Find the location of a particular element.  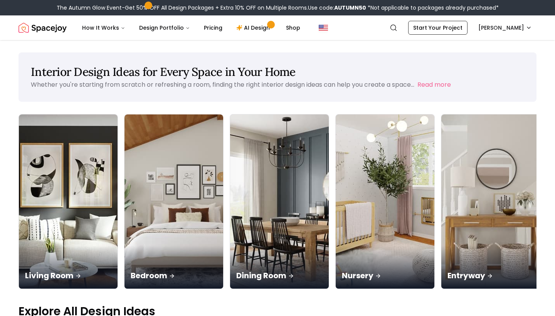

p: Whether you're starting from scratch or refreshing a room, finding the right interior design idea... is located at coordinates (223, 84).